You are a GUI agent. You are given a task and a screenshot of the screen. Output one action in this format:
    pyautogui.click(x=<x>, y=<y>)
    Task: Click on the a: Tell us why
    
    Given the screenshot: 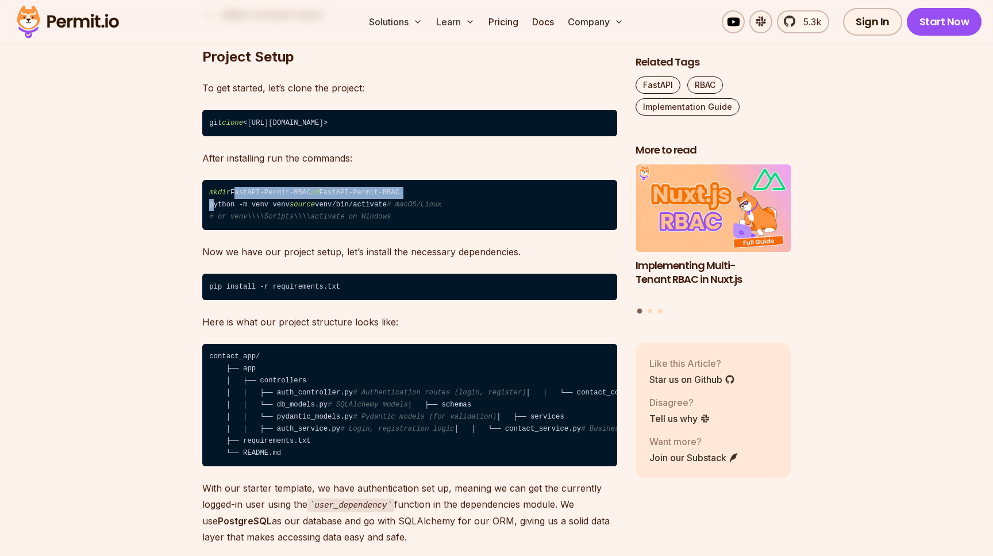 What is the action you would take?
    pyautogui.click(x=680, y=418)
    